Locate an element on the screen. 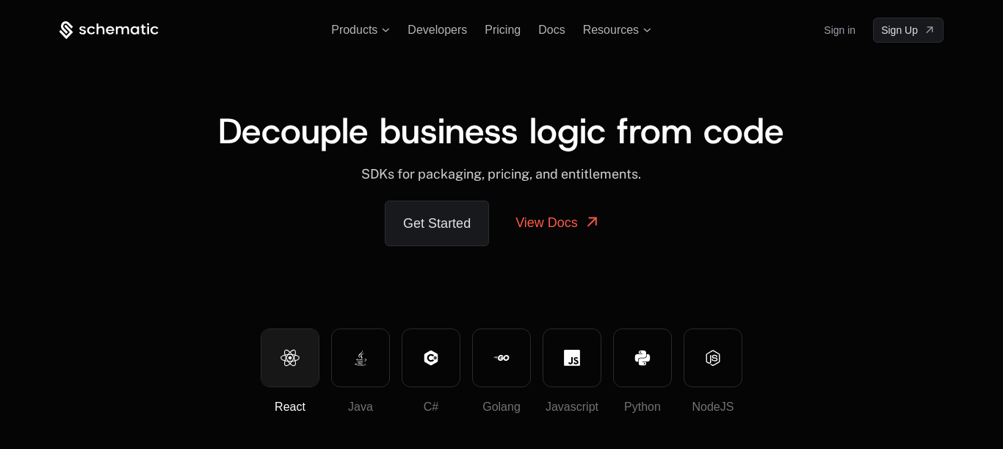 This screenshot has width=1003, height=449. span: Docs is located at coordinates (551, 29).